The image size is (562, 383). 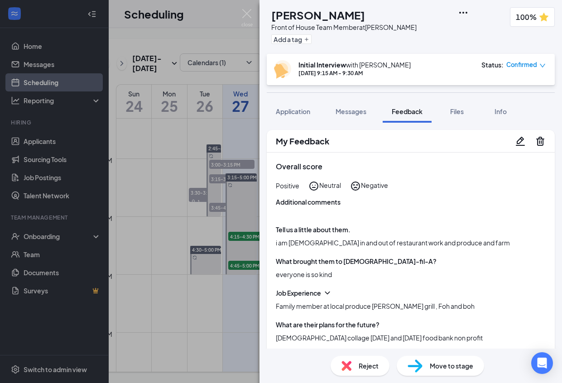 What do you see at coordinates (407, 111) in the screenshot?
I see `span: Feedback` at bounding box center [407, 111].